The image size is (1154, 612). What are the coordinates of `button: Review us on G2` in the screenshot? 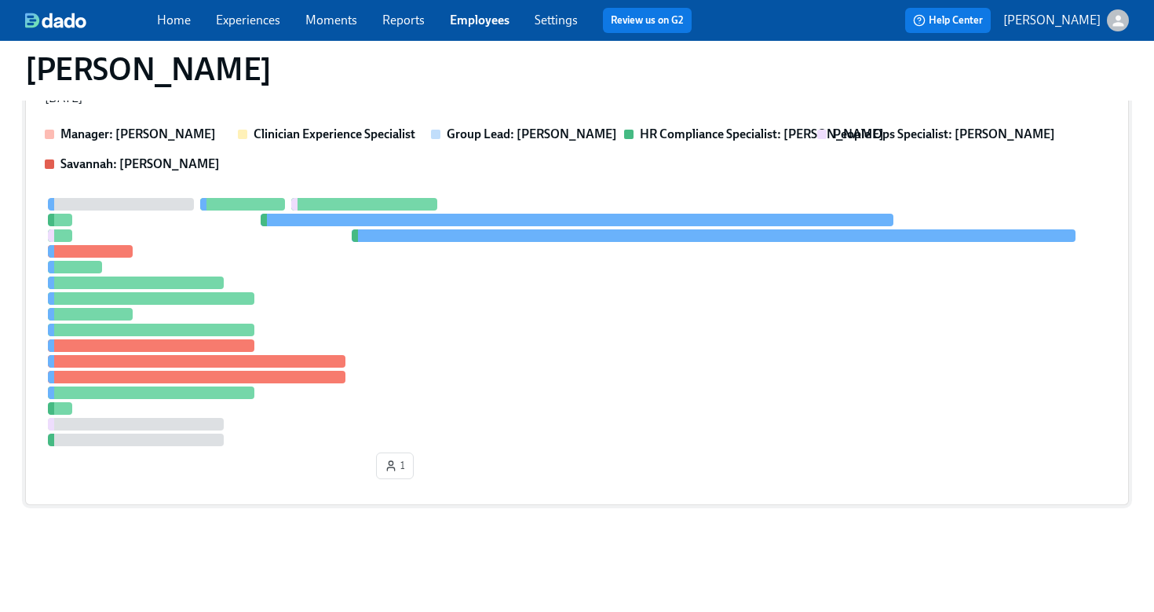 It's located at (647, 20).